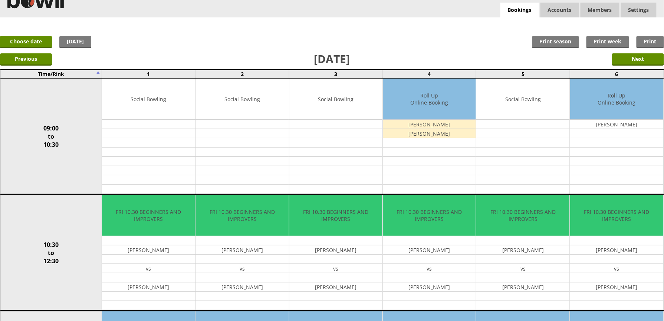 This screenshot has height=321, width=664. What do you see at coordinates (608, 42) in the screenshot?
I see `a: Print week` at bounding box center [608, 42].